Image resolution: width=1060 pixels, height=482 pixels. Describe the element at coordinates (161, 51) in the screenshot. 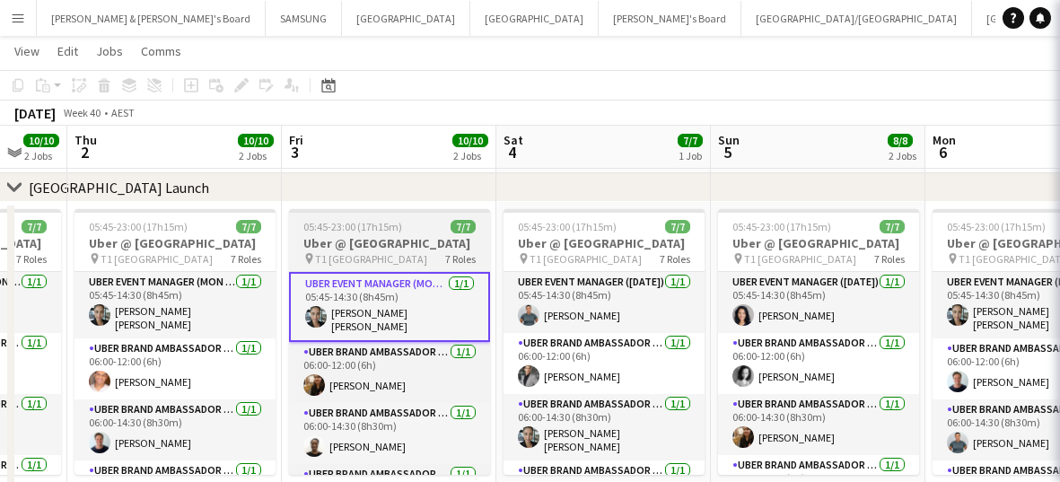

I see `a: Comms` at that location.